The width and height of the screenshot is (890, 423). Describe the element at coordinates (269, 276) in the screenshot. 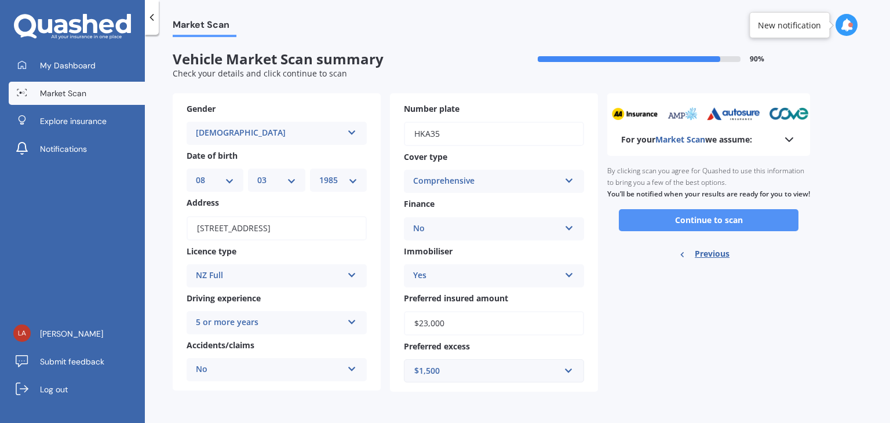

I see `div: NZ Full` at that location.